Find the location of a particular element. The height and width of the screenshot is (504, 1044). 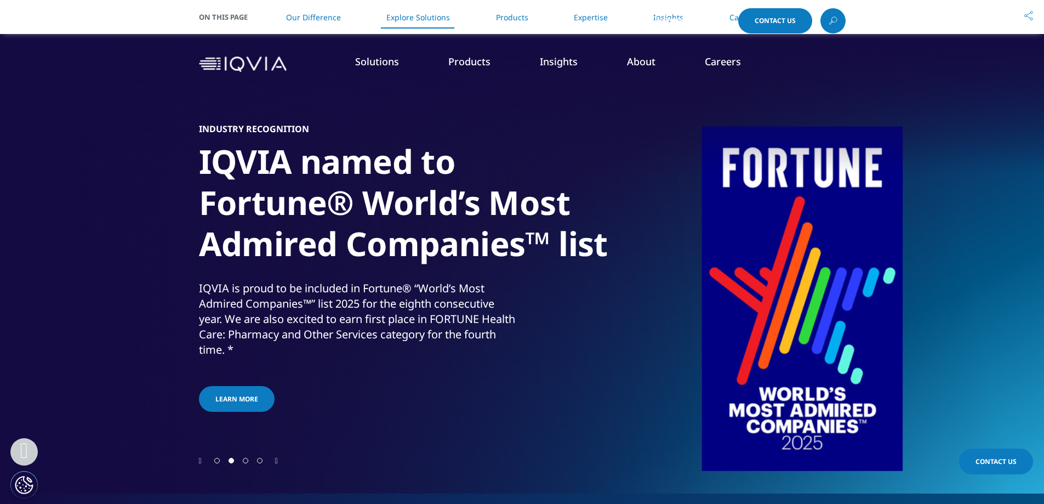

span: Go to slide 2 is located at coordinates (231, 460).